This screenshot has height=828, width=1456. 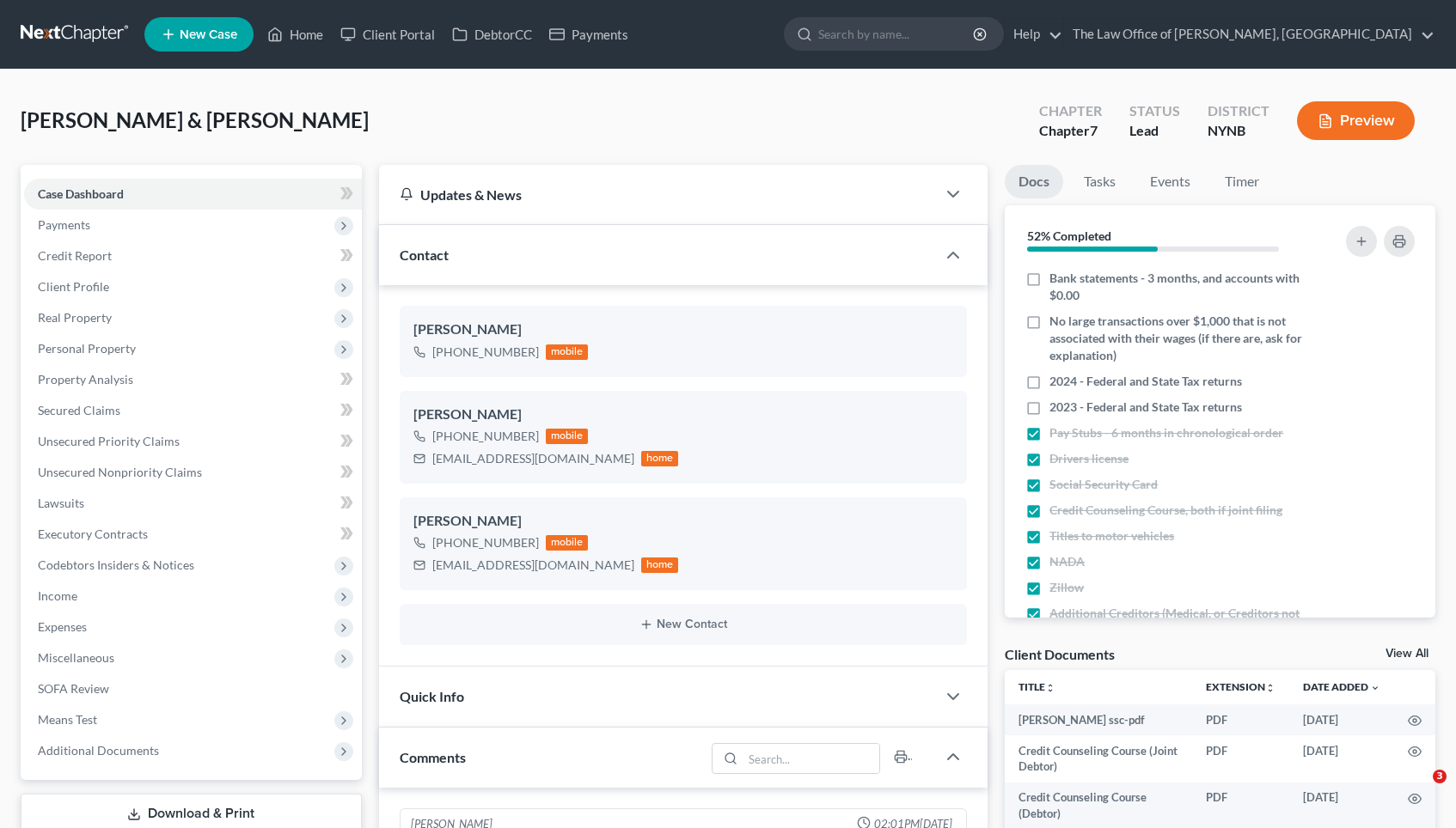 I want to click on span: Secured Claims, so click(x=79, y=410).